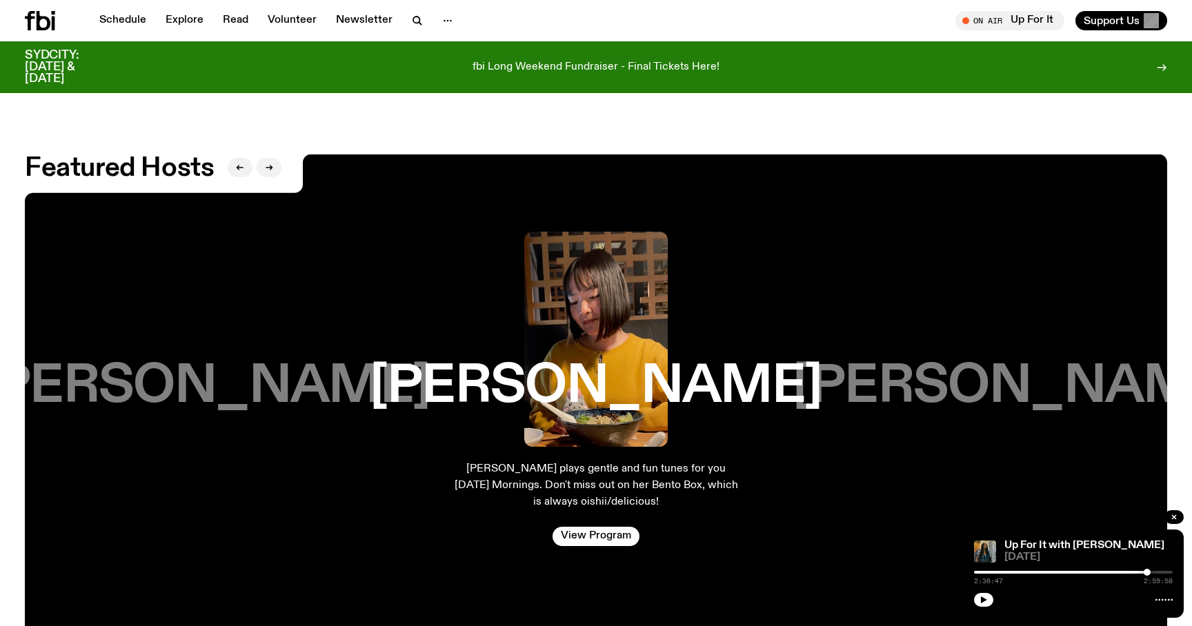  I want to click on button: Support Us, so click(1121, 21).